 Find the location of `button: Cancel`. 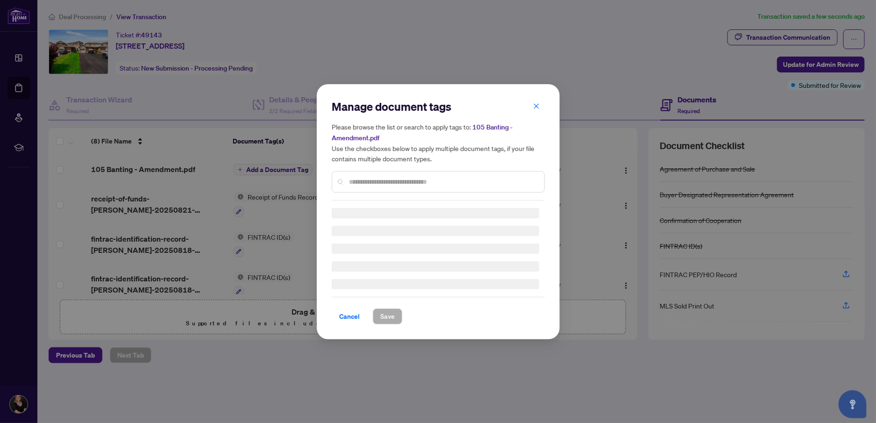

button: Cancel is located at coordinates (349, 316).